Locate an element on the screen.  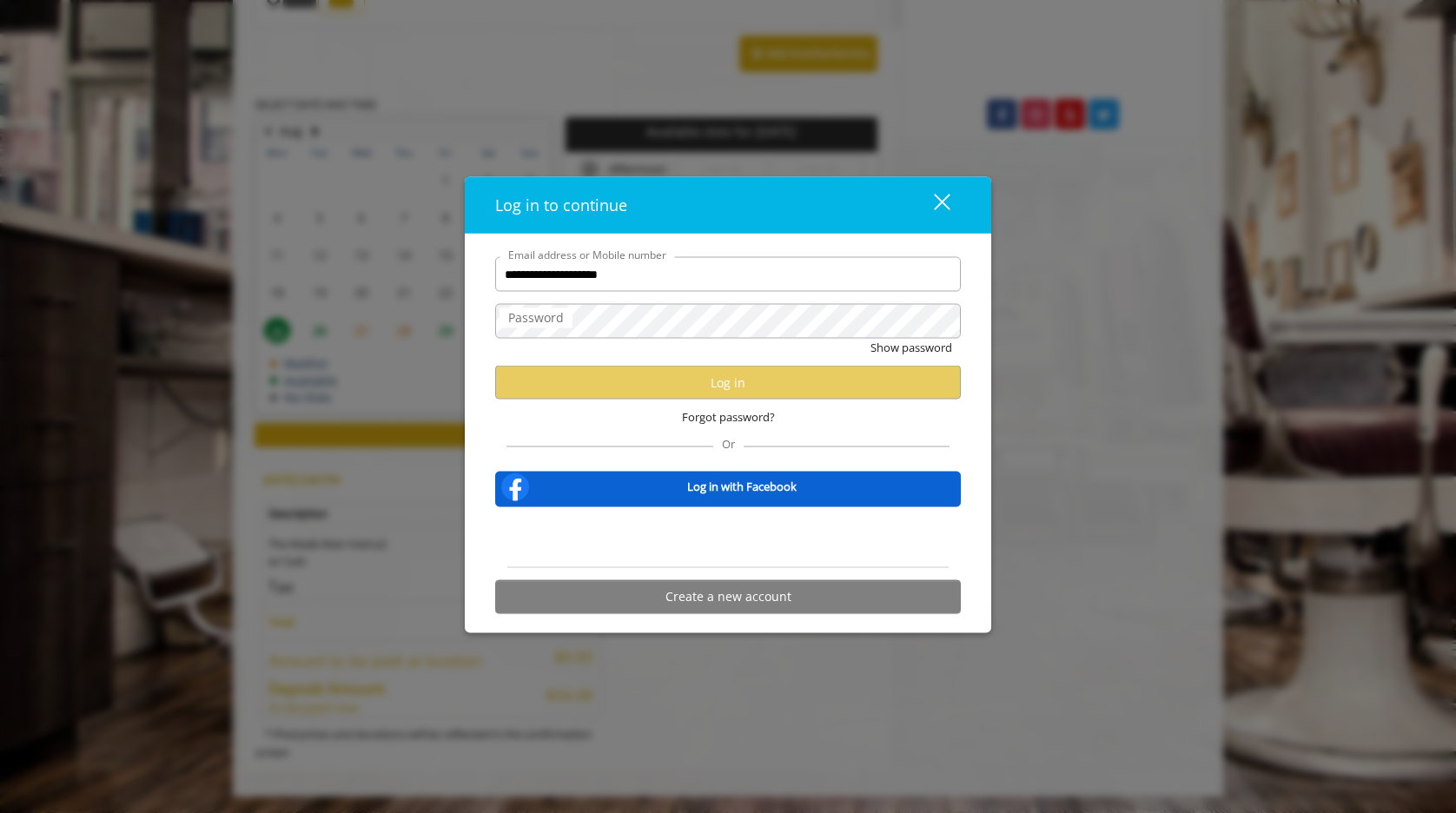
span: Forgot password? is located at coordinates (728, 416).